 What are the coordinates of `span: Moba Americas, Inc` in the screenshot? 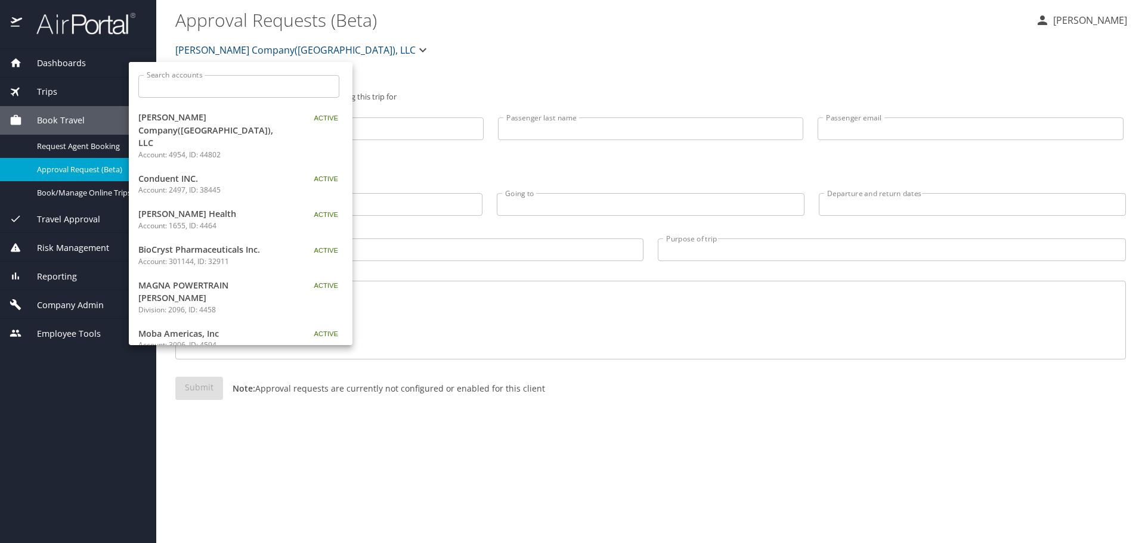 It's located at (213, 334).